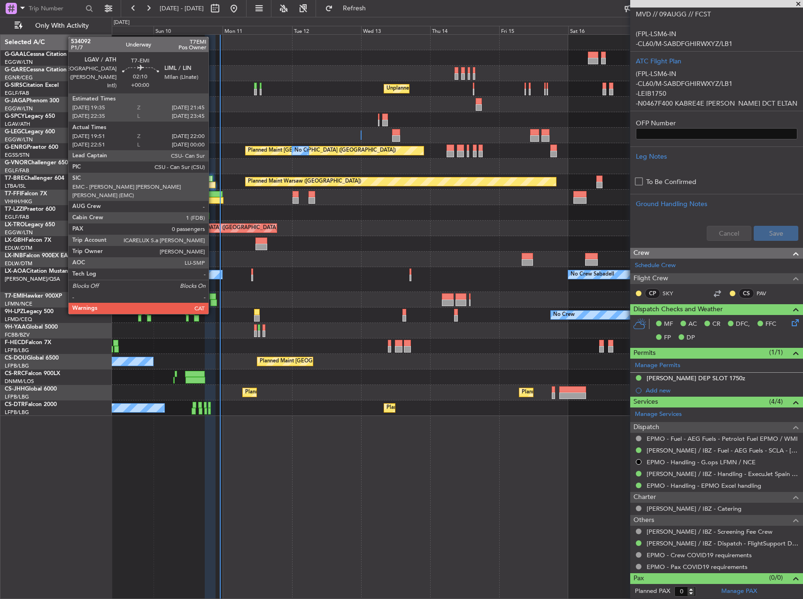  What do you see at coordinates (30, 209) in the screenshot?
I see `a: T7-LZZIPraetor 600` at bounding box center [30, 209].